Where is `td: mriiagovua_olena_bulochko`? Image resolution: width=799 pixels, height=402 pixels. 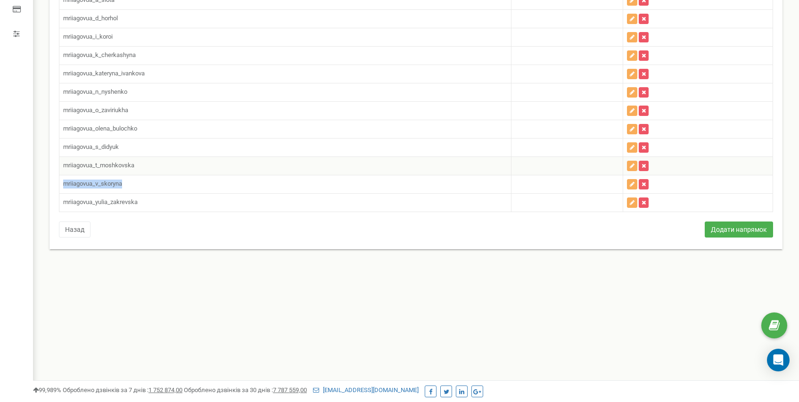
td: mriiagovua_olena_bulochko is located at coordinates (285, 129).